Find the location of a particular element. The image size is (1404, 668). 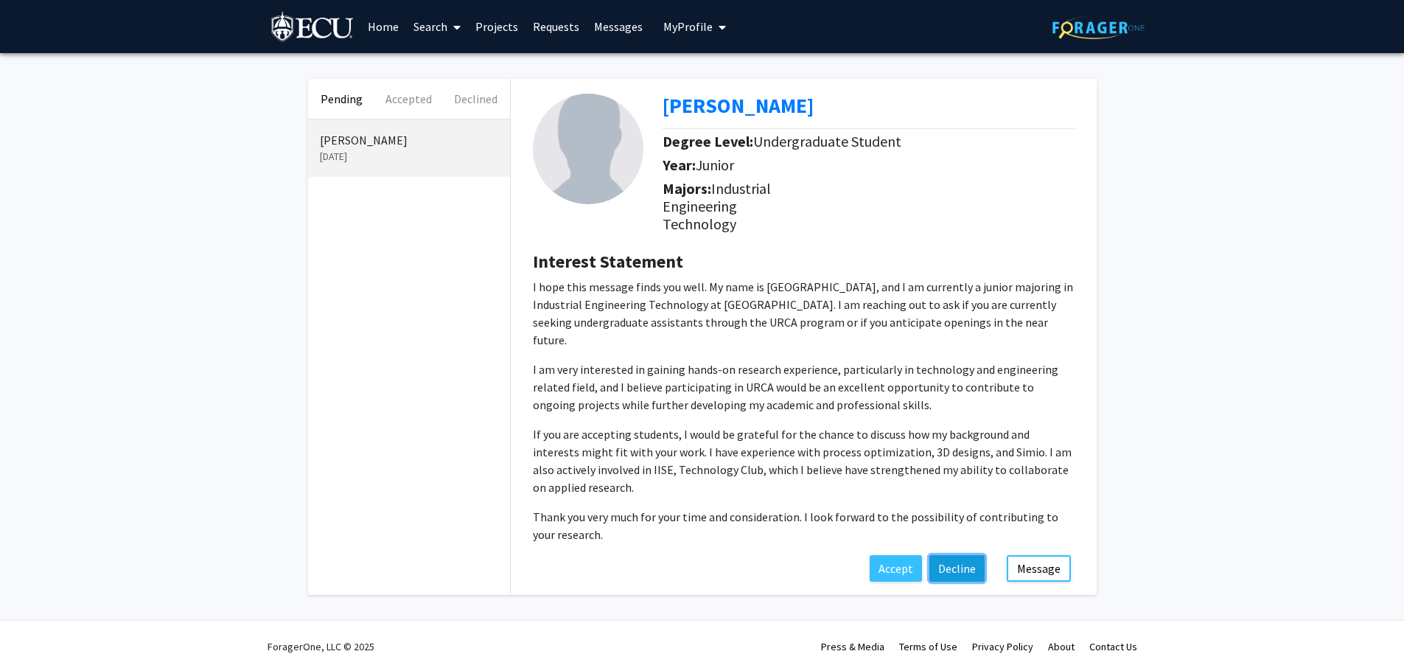

img: ForagerOne Logo is located at coordinates (1098, 27).